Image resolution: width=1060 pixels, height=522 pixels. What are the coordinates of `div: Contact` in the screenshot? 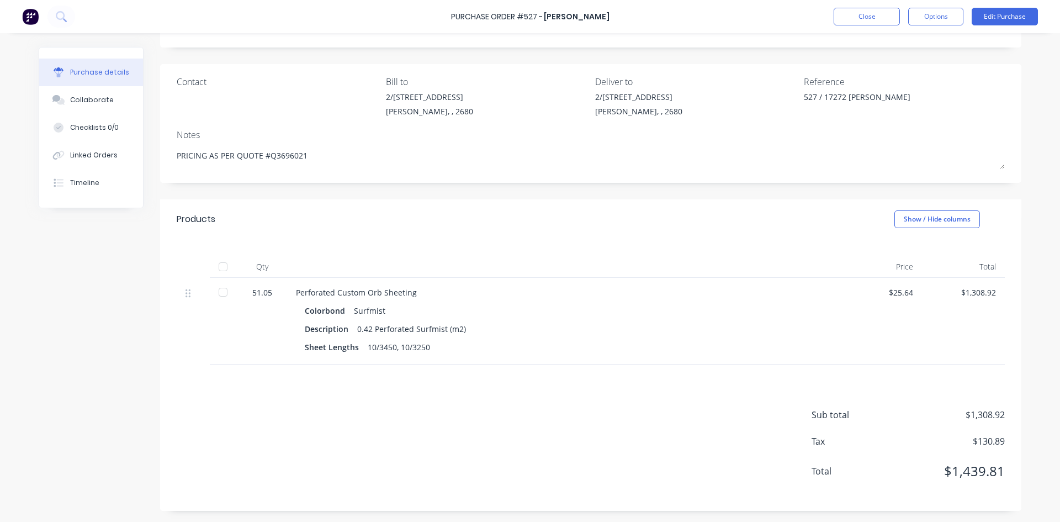 It's located at (277, 82).